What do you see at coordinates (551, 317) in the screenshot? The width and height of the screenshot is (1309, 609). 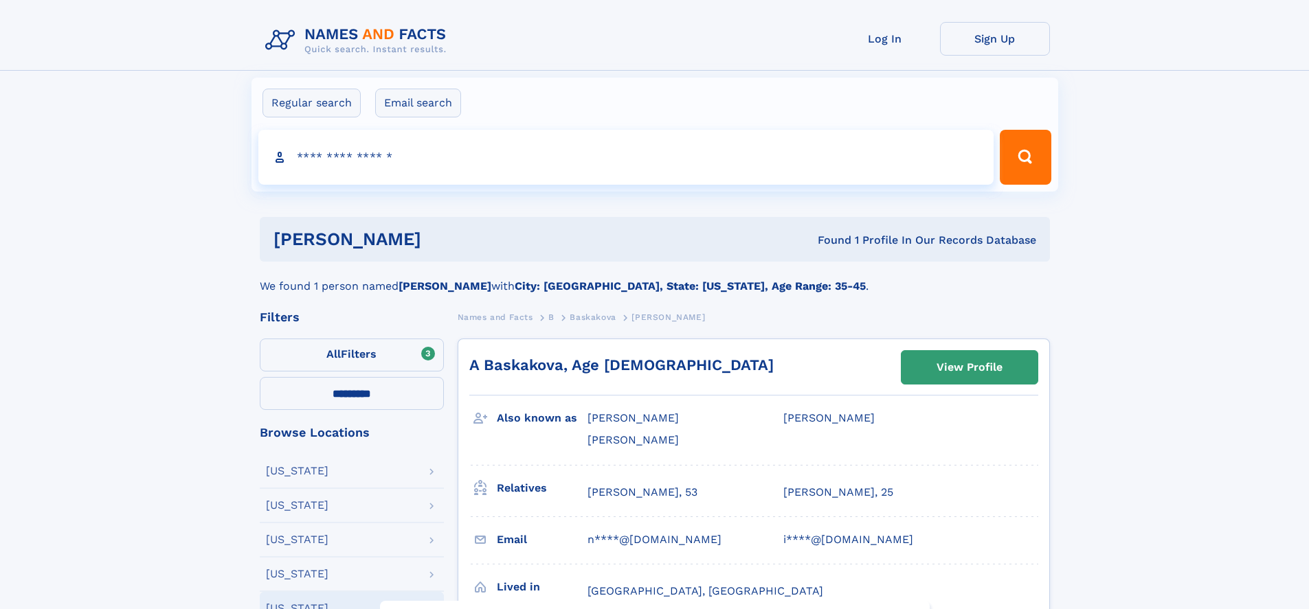 I see `span: B` at bounding box center [551, 317].